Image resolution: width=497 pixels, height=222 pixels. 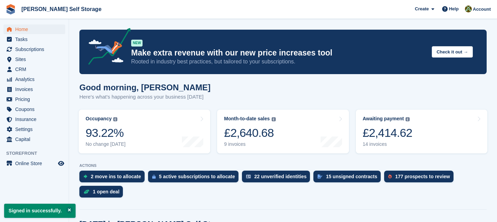 I want to click on img: verify_identity-adf6edd0f0f0b5bbfe63781bf79b02c33cf7c696d77639b501bdc392416b5a36.svg, so click(x=249, y=177).